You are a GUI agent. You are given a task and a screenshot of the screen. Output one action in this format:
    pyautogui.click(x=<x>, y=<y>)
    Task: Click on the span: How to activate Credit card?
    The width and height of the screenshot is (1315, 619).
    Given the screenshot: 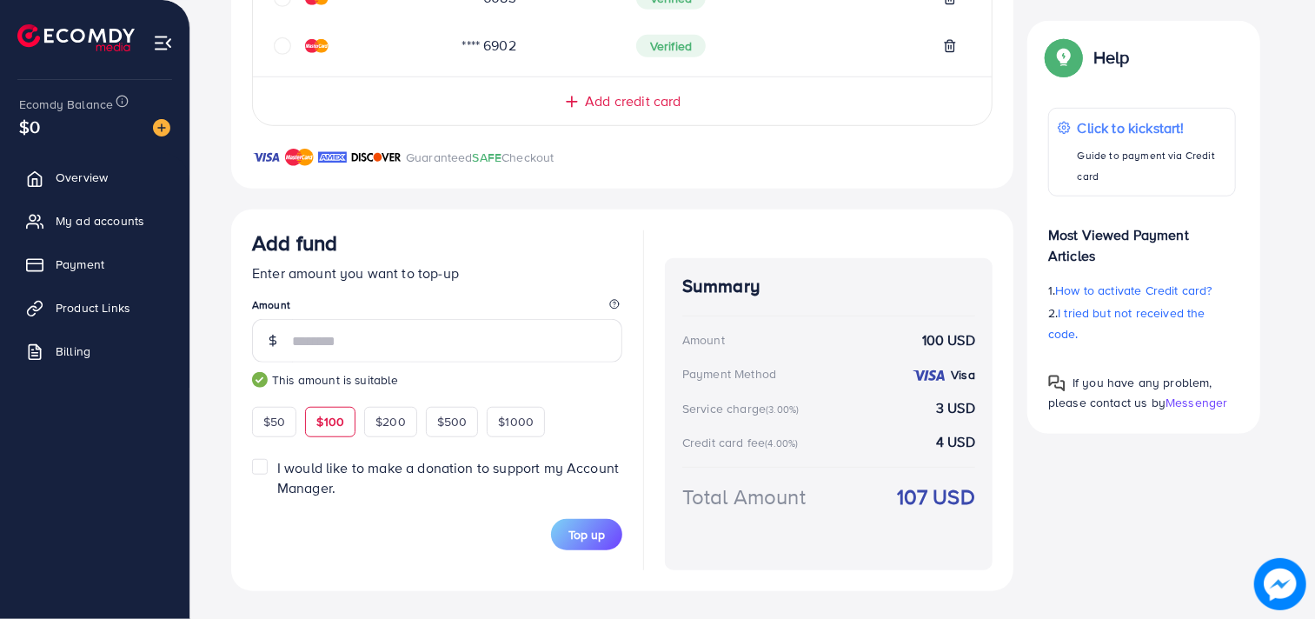 What is the action you would take?
    pyautogui.click(x=1134, y=290)
    